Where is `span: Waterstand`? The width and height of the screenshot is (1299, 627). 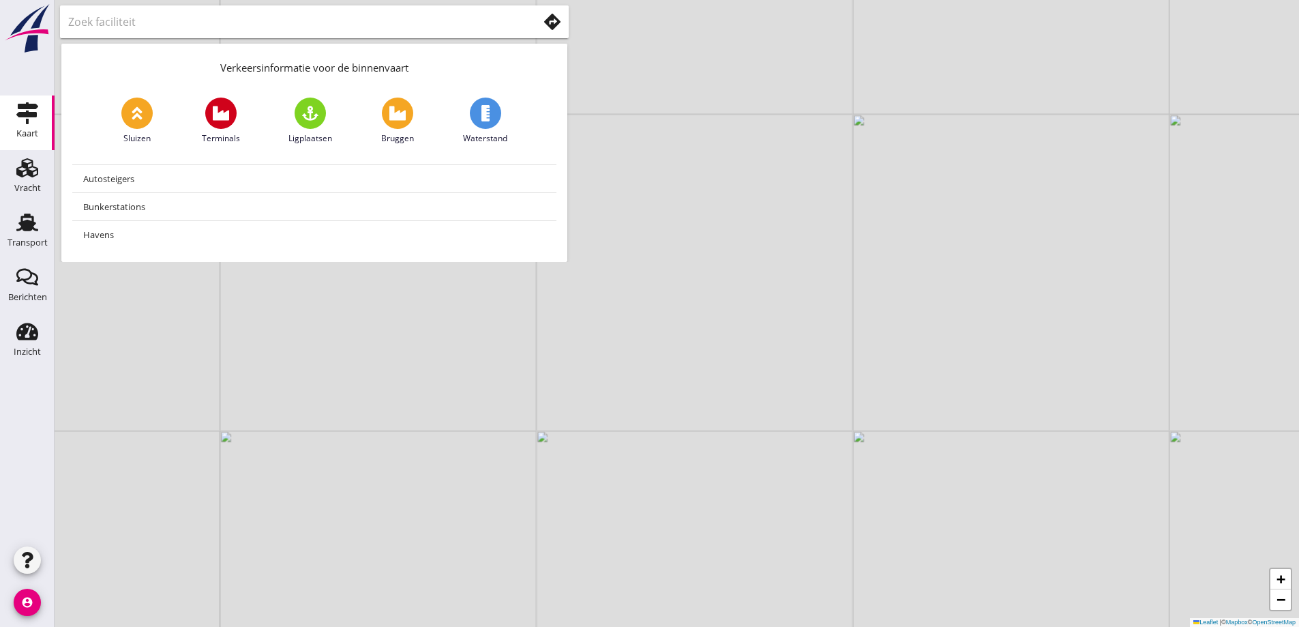
span: Waterstand is located at coordinates (485, 138).